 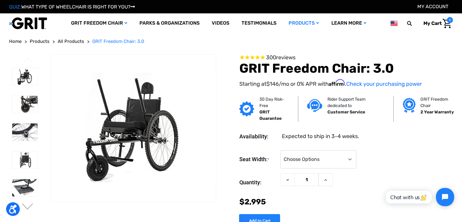 I want to click on dt: Availability:, so click(x=258, y=136).